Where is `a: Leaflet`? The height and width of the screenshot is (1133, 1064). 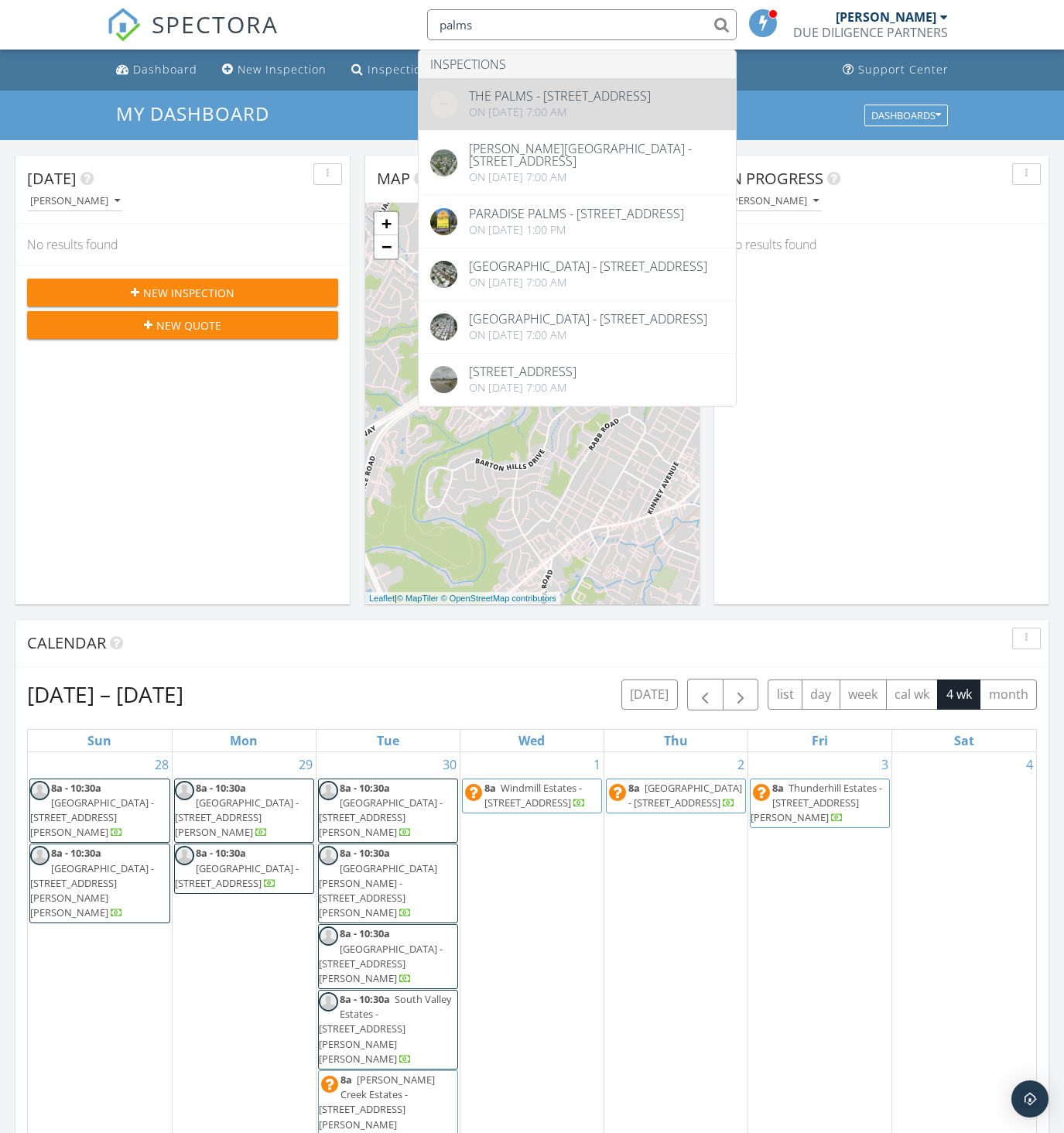
a: Leaflet is located at coordinates (381, 598).